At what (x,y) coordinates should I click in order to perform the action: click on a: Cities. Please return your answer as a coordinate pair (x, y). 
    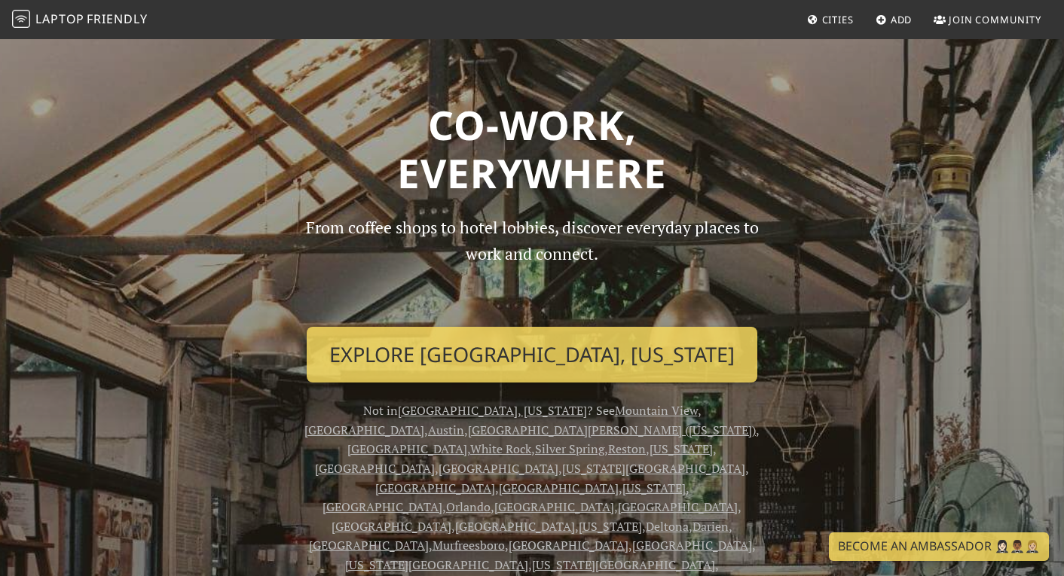
    Looking at the image, I should click on (830, 20).